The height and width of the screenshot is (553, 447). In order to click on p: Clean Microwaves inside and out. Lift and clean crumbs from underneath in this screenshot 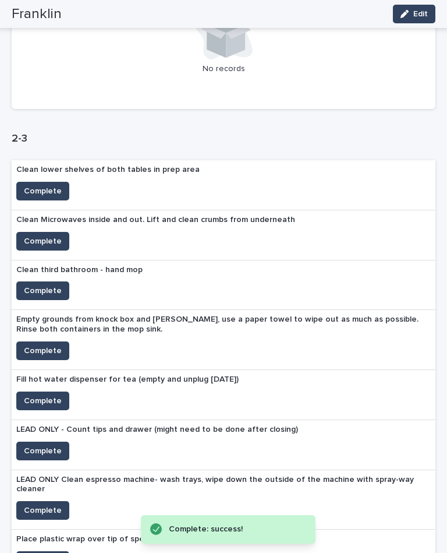, I will do `click(156, 220)`.